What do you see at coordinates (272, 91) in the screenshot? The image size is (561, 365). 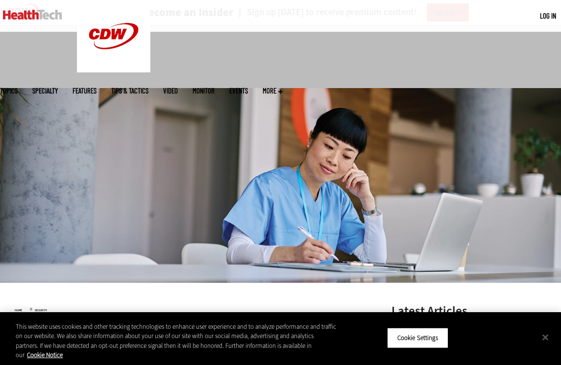 I see `span: More` at bounding box center [272, 91].